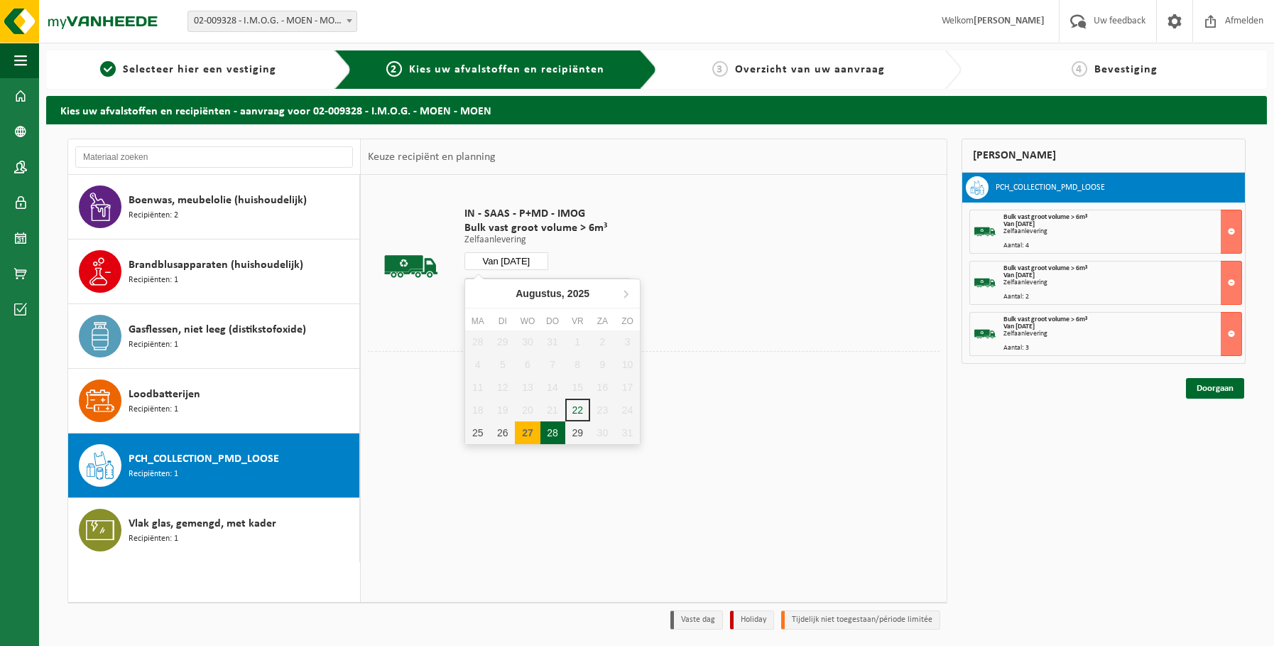  I want to click on i: 2025, so click(578, 293).